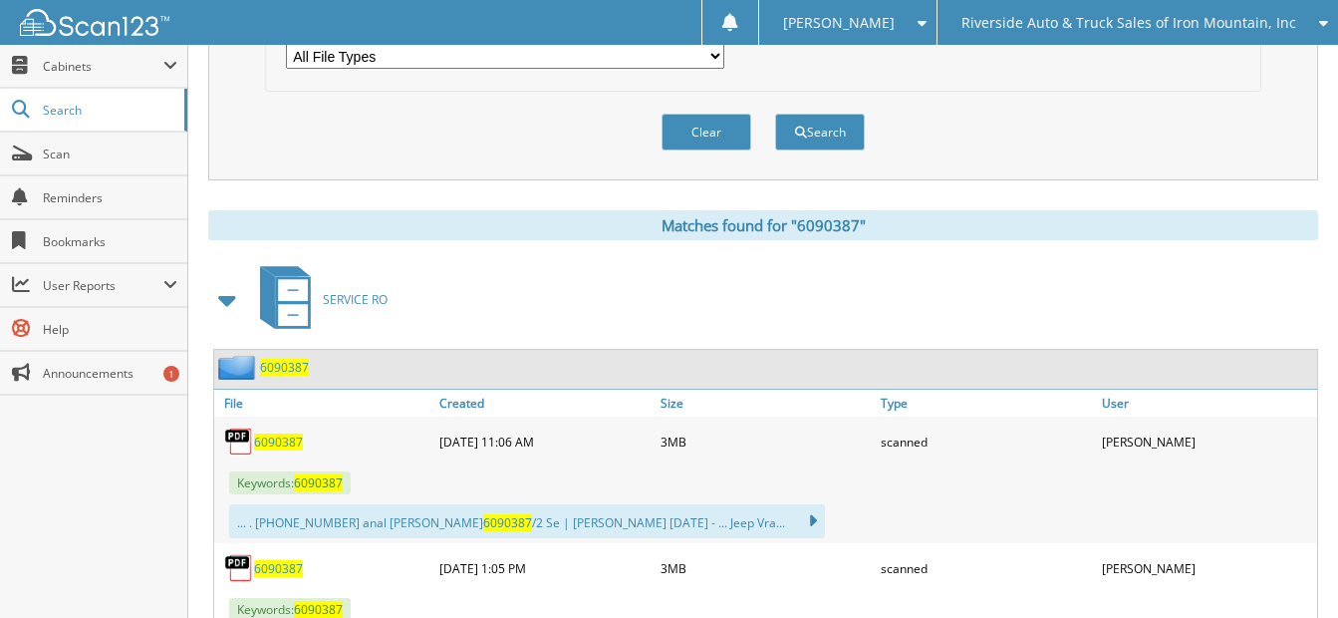 The image size is (1338, 618). Describe the element at coordinates (290, 482) in the screenshot. I see `span: Keywords:` at that location.